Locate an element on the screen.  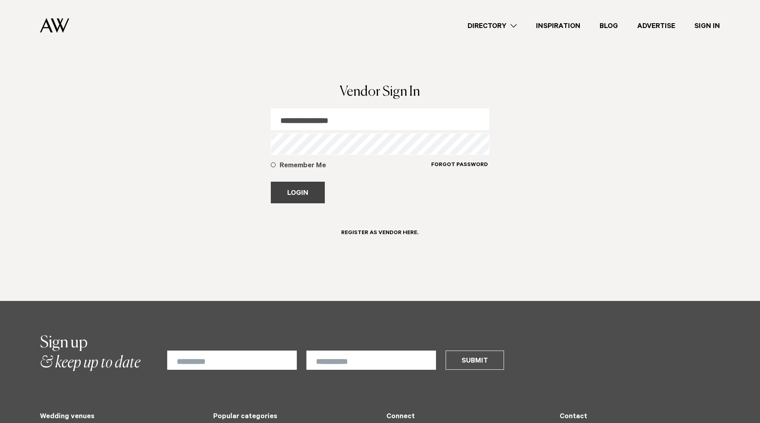
h5: Remember Me is located at coordinates (355, 166).